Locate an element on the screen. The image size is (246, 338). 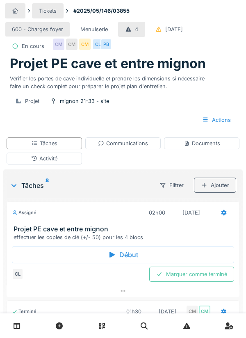
div: En cours is located at coordinates (33, 46).